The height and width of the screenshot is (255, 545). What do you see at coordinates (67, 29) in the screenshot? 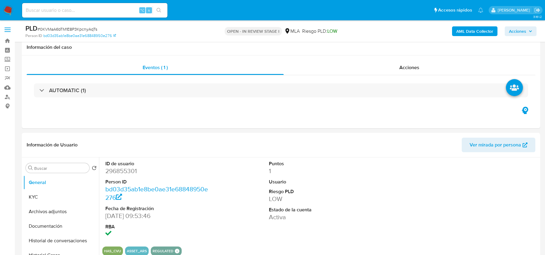
I see `span: # 0KVMaA6bTM1E8P3KpcnyAqTs` at bounding box center [67, 29].